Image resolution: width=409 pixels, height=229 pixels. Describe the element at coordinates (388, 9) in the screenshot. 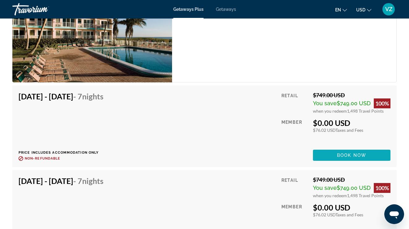

I see `span: VZ` at that location.